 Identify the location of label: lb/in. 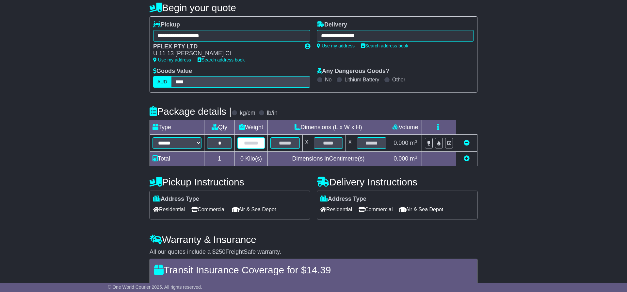
(272, 113).